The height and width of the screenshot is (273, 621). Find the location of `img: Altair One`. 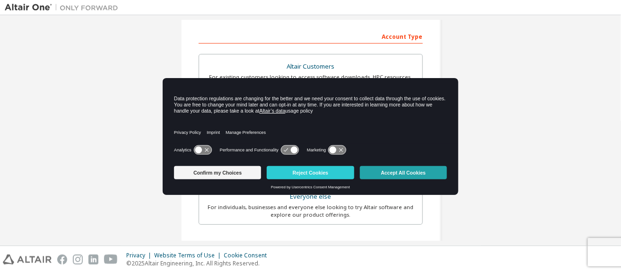

img: Altair One is located at coordinates (64, 8).